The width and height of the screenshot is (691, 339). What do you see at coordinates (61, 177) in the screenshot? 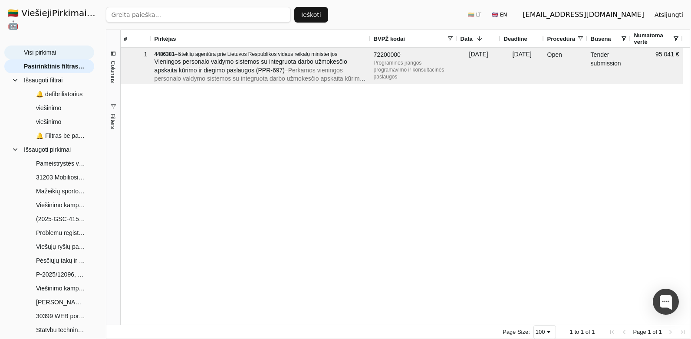
I see `span: 31203 Mobiliosios programėlės, interneto svetainės ir interneto parduotuvės sukūrimas su vystymo ...` at bounding box center [61, 177].